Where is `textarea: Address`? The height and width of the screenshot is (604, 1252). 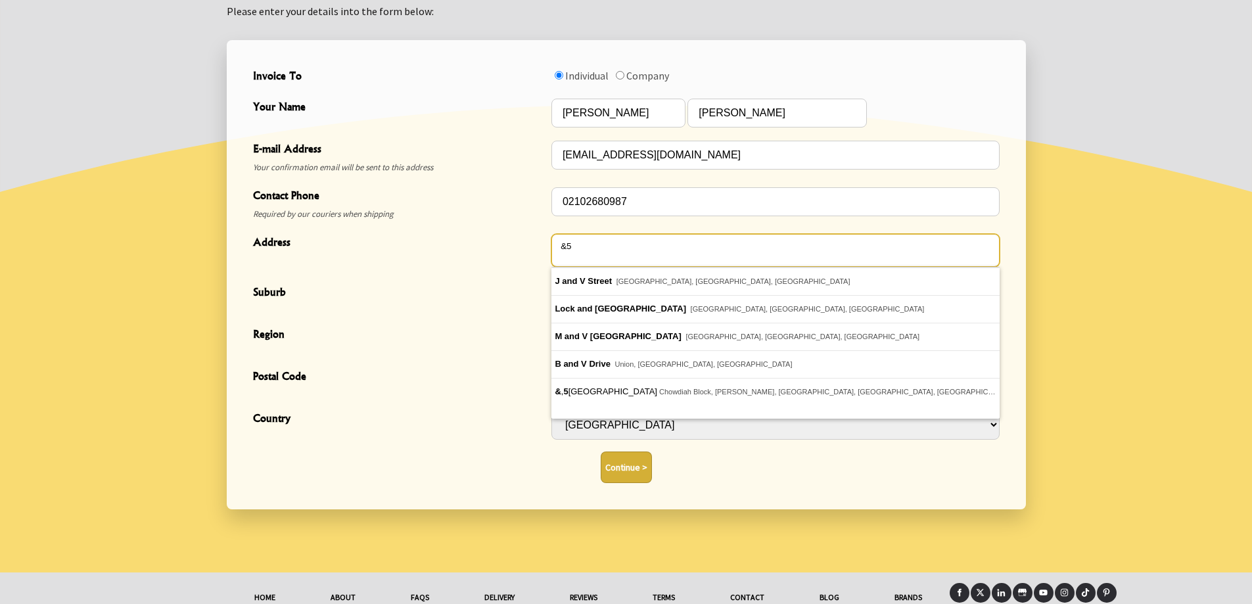 textarea: Address is located at coordinates (775, 250).